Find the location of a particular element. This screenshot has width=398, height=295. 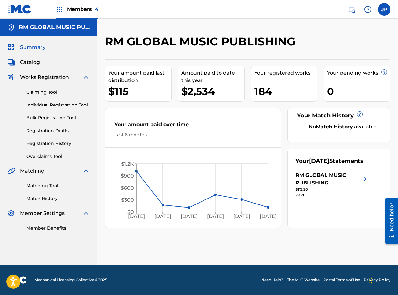

tspan: $0 is located at coordinates (130, 212).